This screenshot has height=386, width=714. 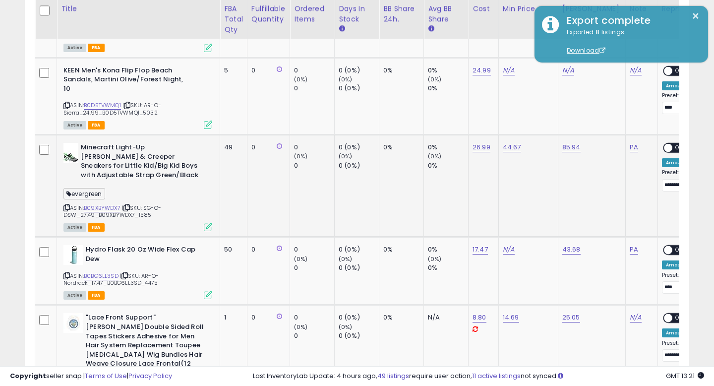 I want to click on a: B0BG6LL3SD, so click(x=101, y=276).